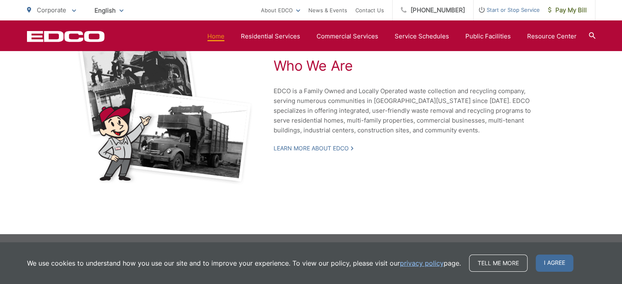 Image resolution: width=622 pixels, height=284 pixels. Describe the element at coordinates (421, 263) in the screenshot. I see `a: privacy policy` at that location.